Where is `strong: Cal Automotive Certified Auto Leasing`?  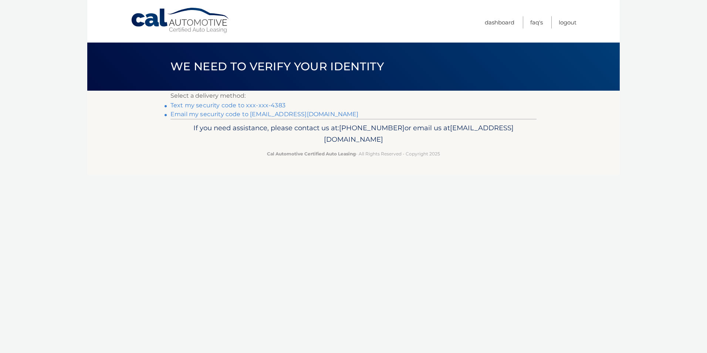 strong: Cal Automotive Certified Auto Leasing is located at coordinates (311, 153).